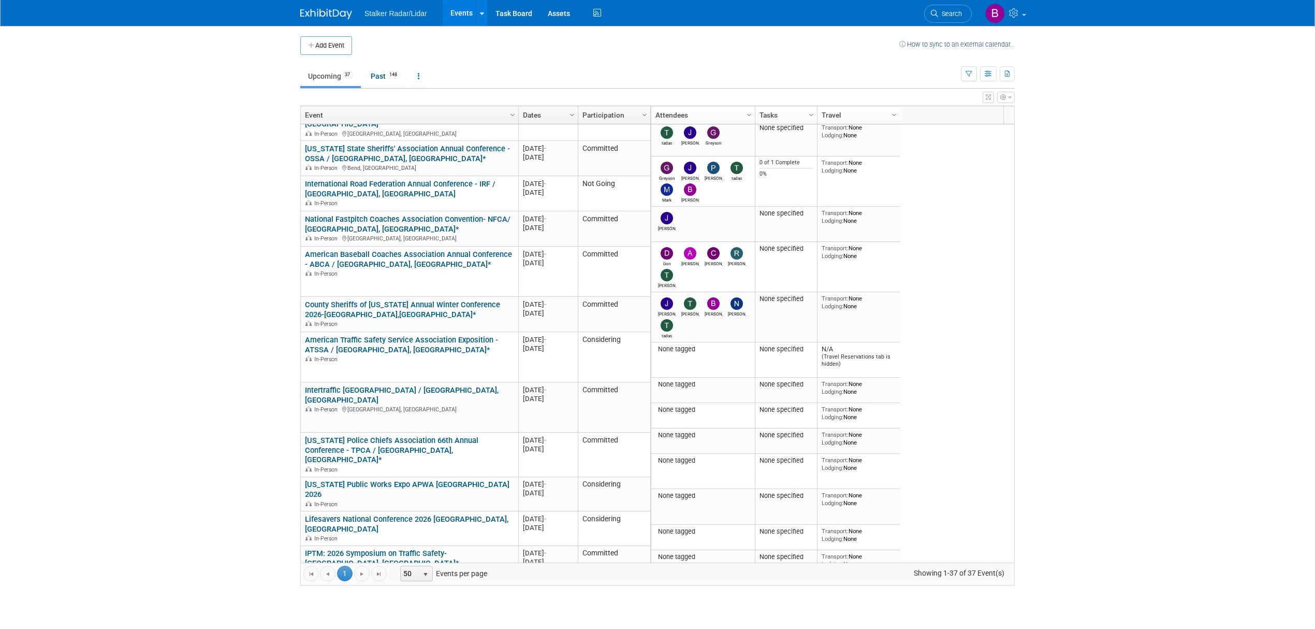 This screenshot has width=1315, height=629. Describe the element at coordinates (330, 76) in the screenshot. I see `a: Upcoming37` at that location.